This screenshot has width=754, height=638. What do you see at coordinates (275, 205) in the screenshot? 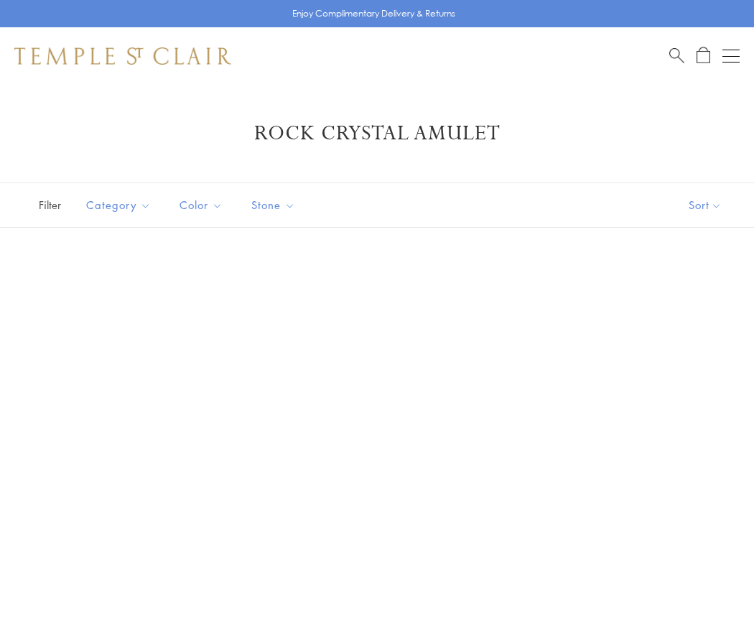
I see `span: Stone` at bounding box center [275, 205].